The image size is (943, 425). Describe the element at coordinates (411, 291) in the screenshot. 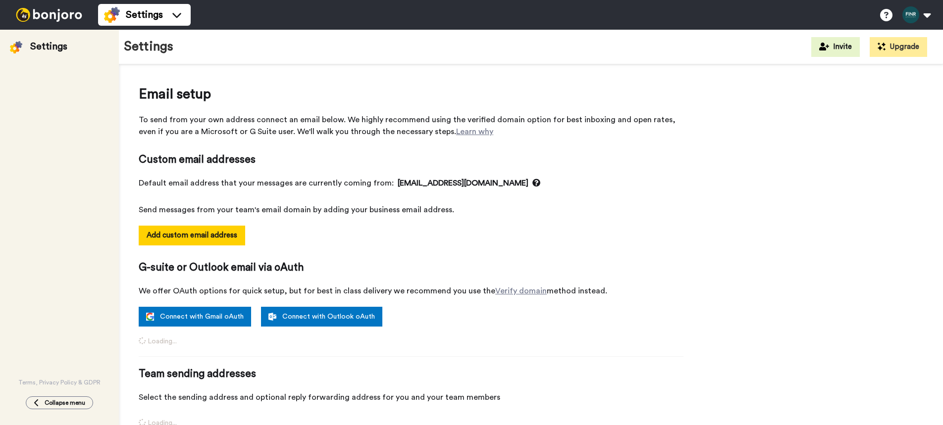

I see `span: We offer OAuth options for quick setup, but for best in class delivery we recommend you use the m...` at that location.